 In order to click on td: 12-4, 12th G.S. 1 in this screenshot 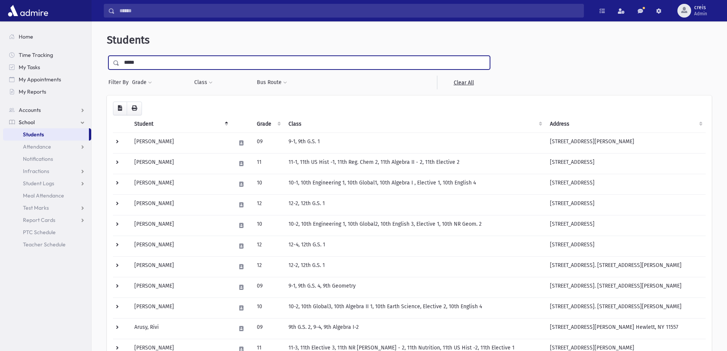, I will do `click(414, 246)`.